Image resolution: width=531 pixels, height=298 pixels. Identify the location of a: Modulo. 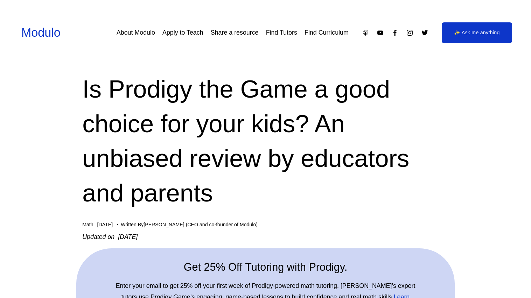
(41, 33).